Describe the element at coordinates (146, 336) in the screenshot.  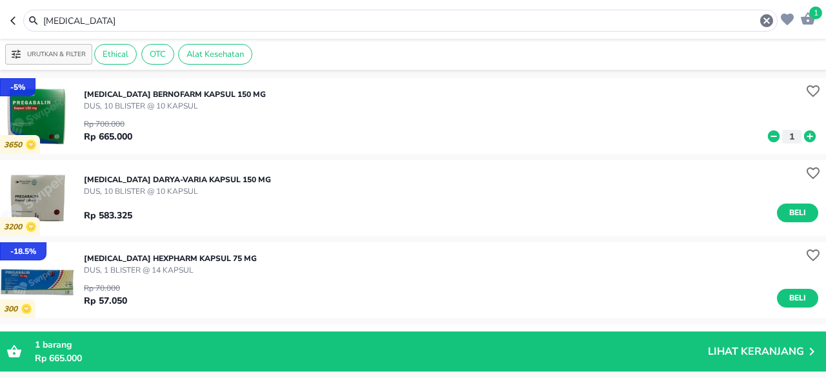
I see `p: LABALIN 75 Lapi KAPSUL 75 MG` at that location.